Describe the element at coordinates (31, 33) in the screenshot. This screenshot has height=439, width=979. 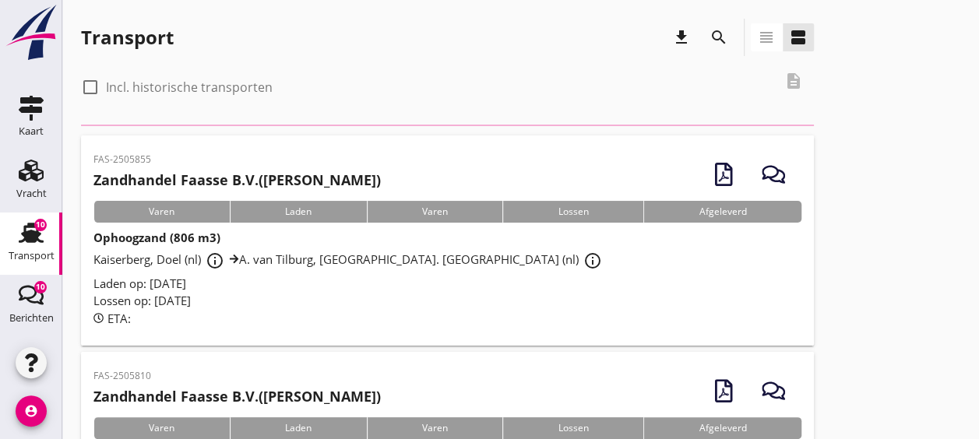
I see `img: logo-small.a267ee39.svg` at that location.